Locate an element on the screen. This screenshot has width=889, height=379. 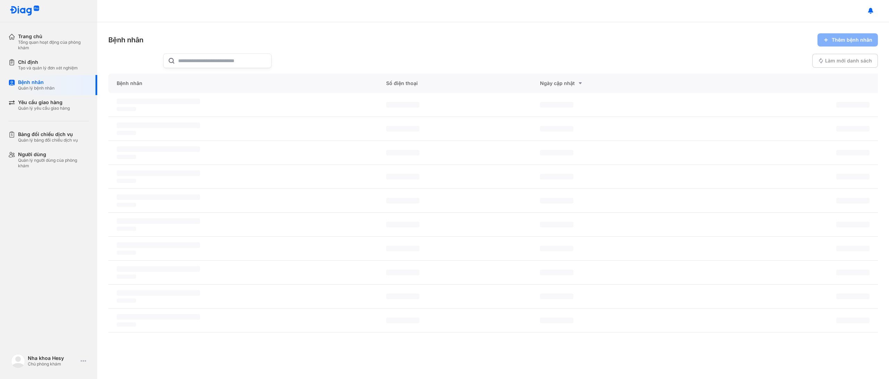
button: Thêm bệnh nhân is located at coordinates (848, 40).